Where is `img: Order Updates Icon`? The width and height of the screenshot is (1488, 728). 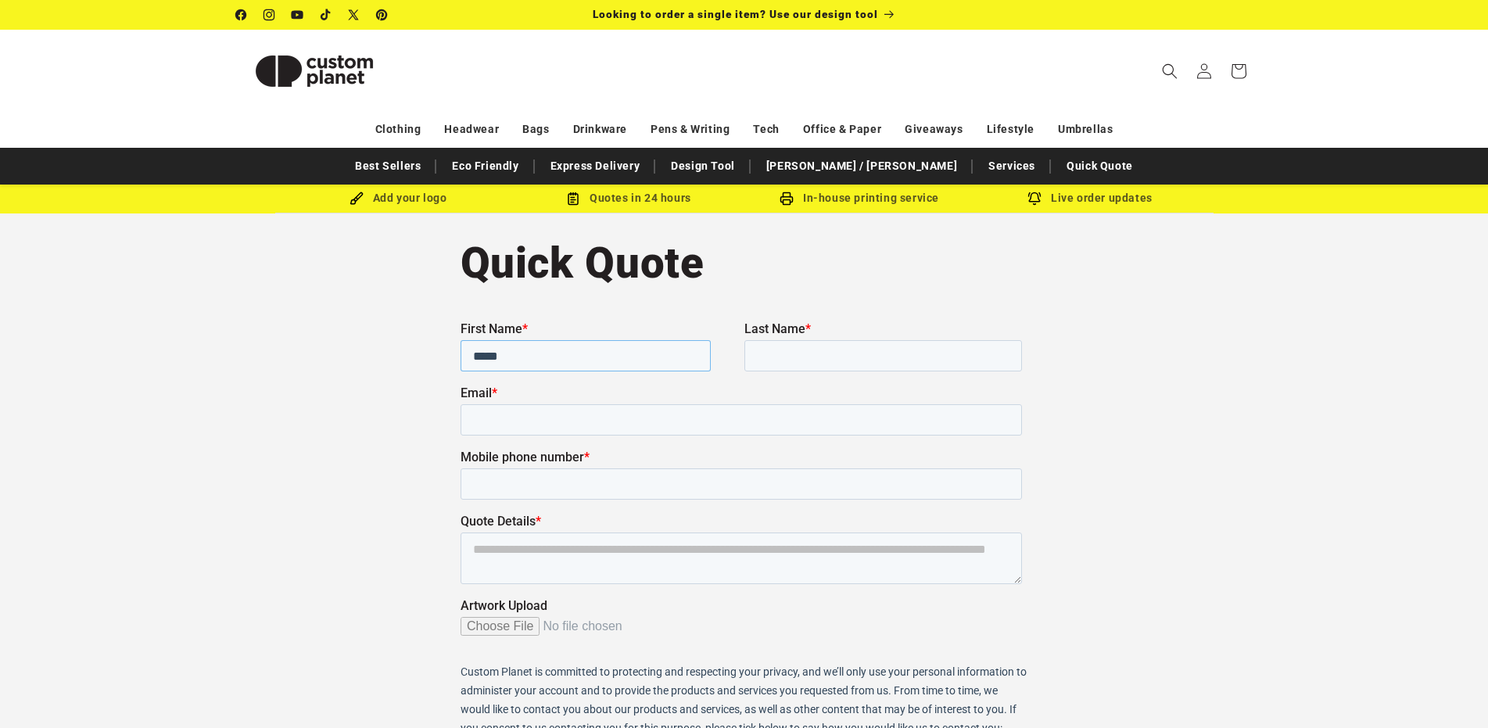 img: Order Updates Icon is located at coordinates (573, 199).